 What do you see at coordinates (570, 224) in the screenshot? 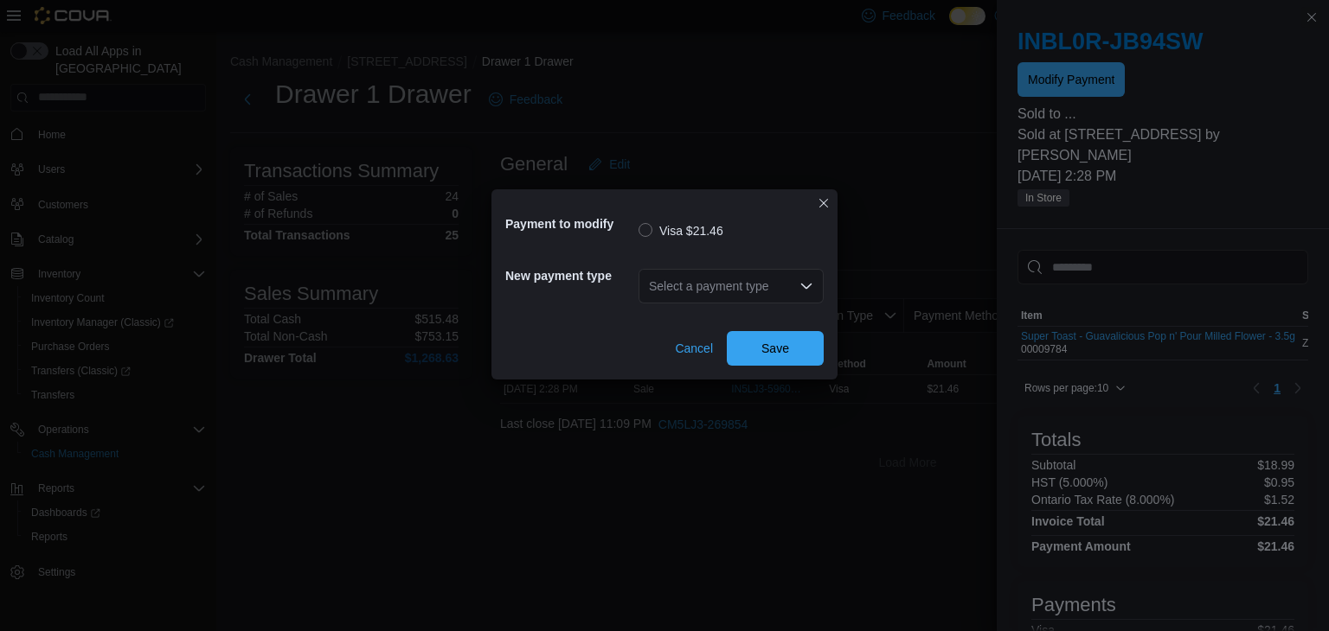
I see `h5: Payment to modify` at bounding box center [570, 224].